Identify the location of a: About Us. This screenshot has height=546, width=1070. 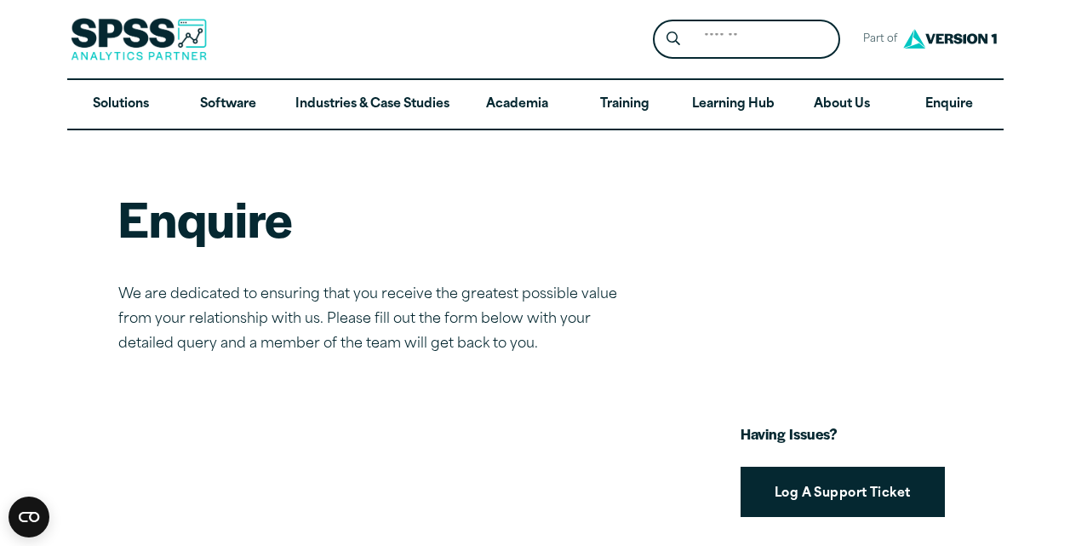
(842, 105).